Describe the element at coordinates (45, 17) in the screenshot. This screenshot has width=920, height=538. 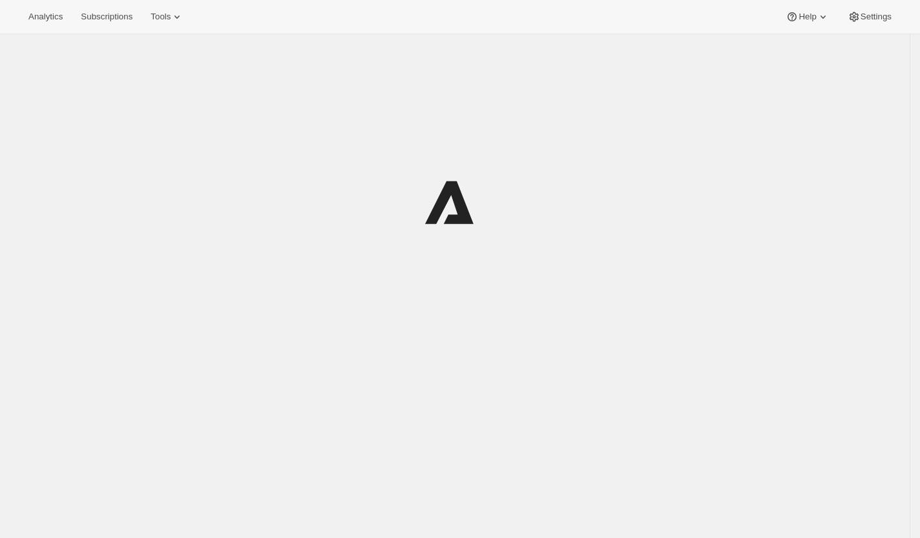
I see `span: Analytics` at that location.